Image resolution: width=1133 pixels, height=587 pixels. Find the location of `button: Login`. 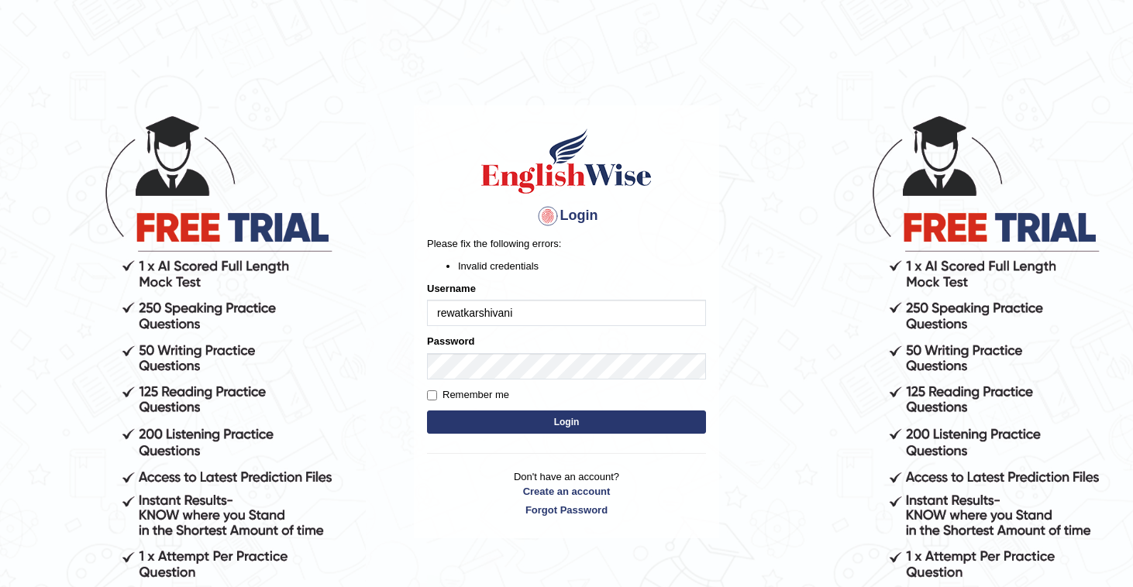

button: Login is located at coordinates (567, 422).